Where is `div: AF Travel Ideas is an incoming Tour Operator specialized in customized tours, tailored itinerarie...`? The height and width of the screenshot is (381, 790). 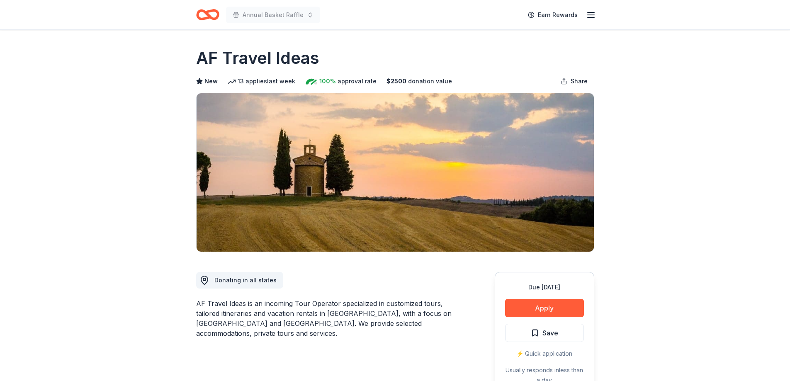
div: AF Travel Ideas is an incoming Tour Operator specialized in customized tours, tailored itinerarie... is located at coordinates (326, 318).